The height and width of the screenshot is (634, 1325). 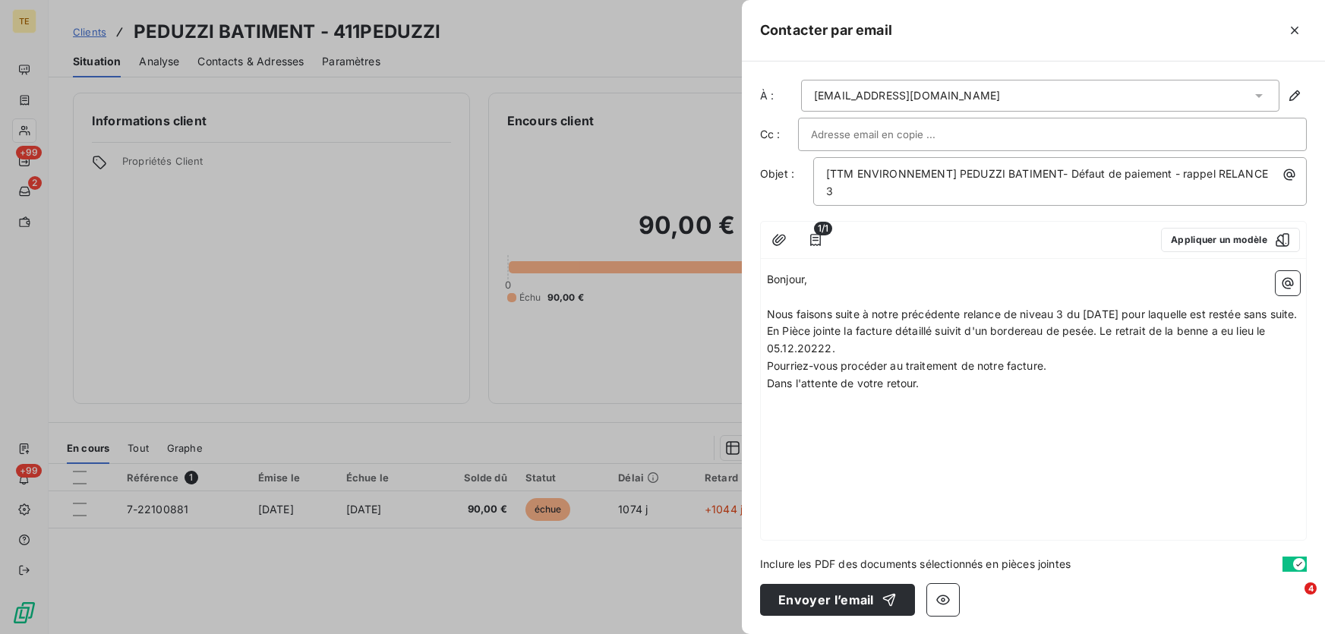 What do you see at coordinates (786, 279) in the screenshot?
I see `span: Bonjour,` at bounding box center [786, 279].